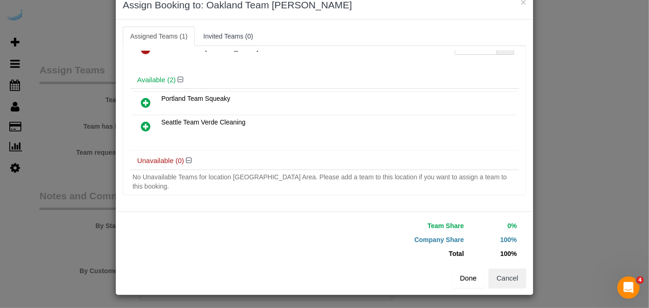 This screenshot has height=308, width=649. I want to click on a: Invited Teams (0), so click(228, 36).